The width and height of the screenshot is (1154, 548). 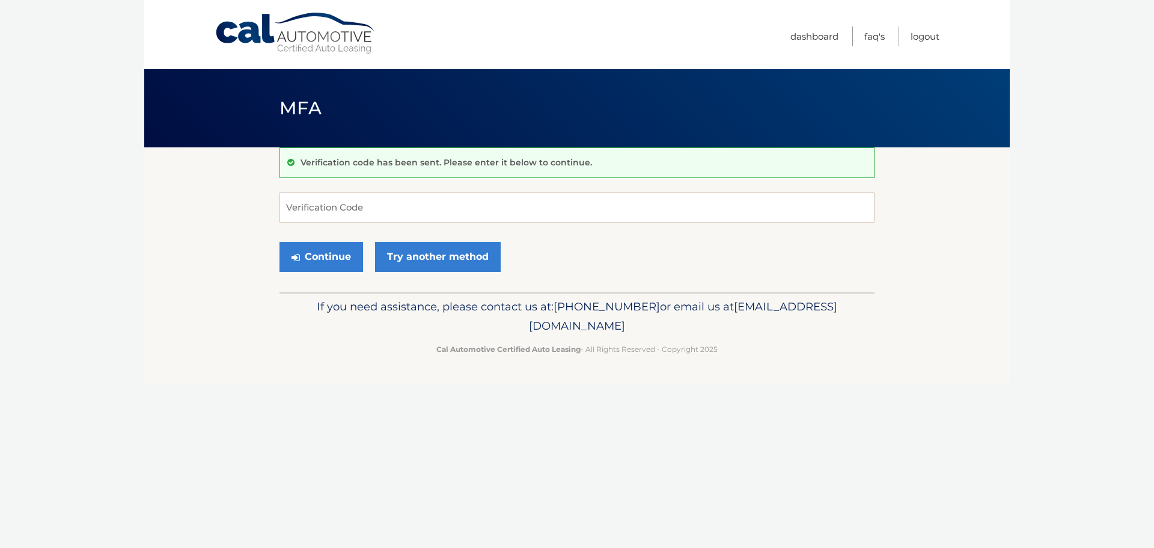 I want to click on a: Dashboard, so click(x=814, y=36).